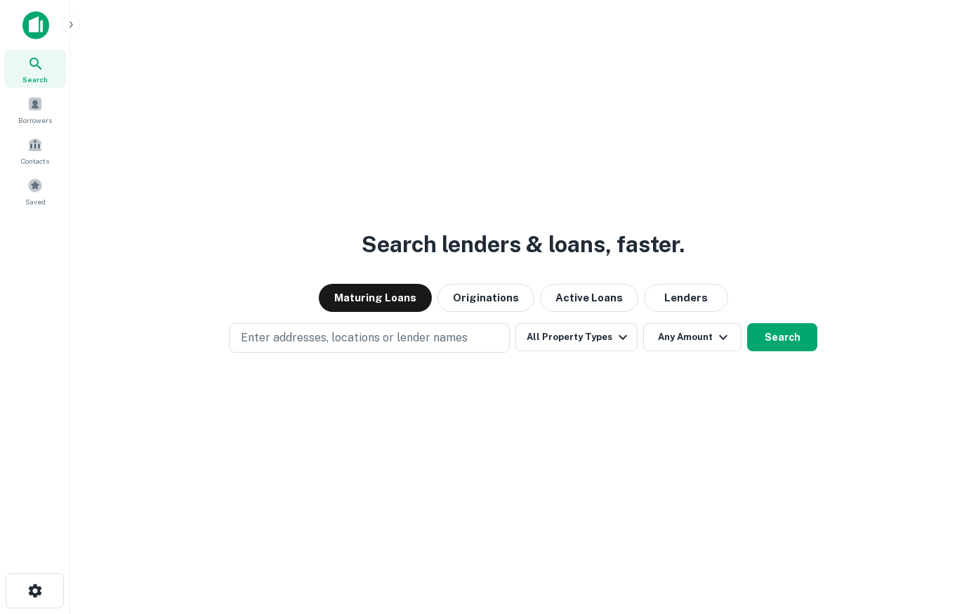 This screenshot has width=976, height=614. I want to click on div: Chat Widget, so click(941, 535).